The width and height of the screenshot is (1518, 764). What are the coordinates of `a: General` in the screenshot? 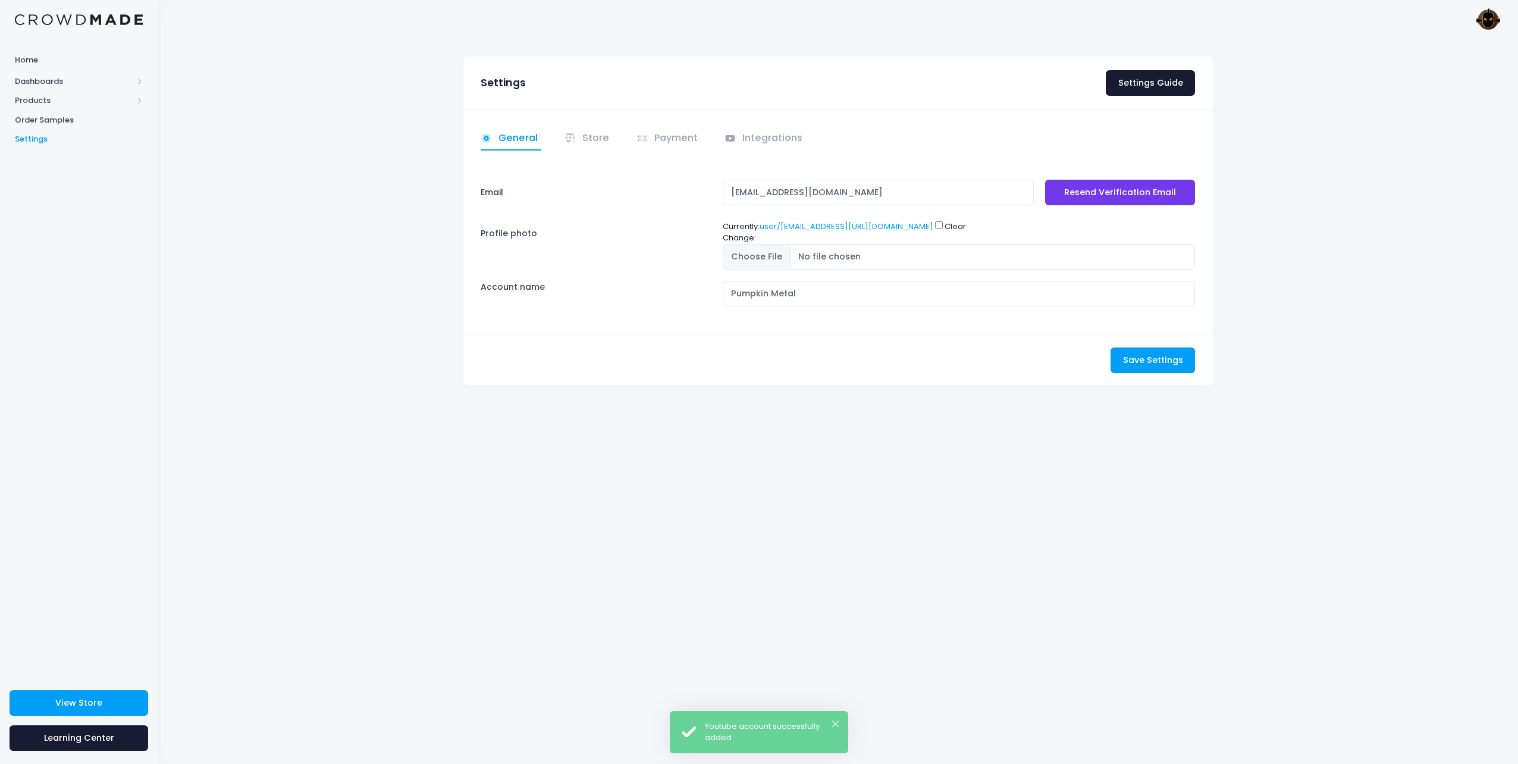 It's located at (511, 139).